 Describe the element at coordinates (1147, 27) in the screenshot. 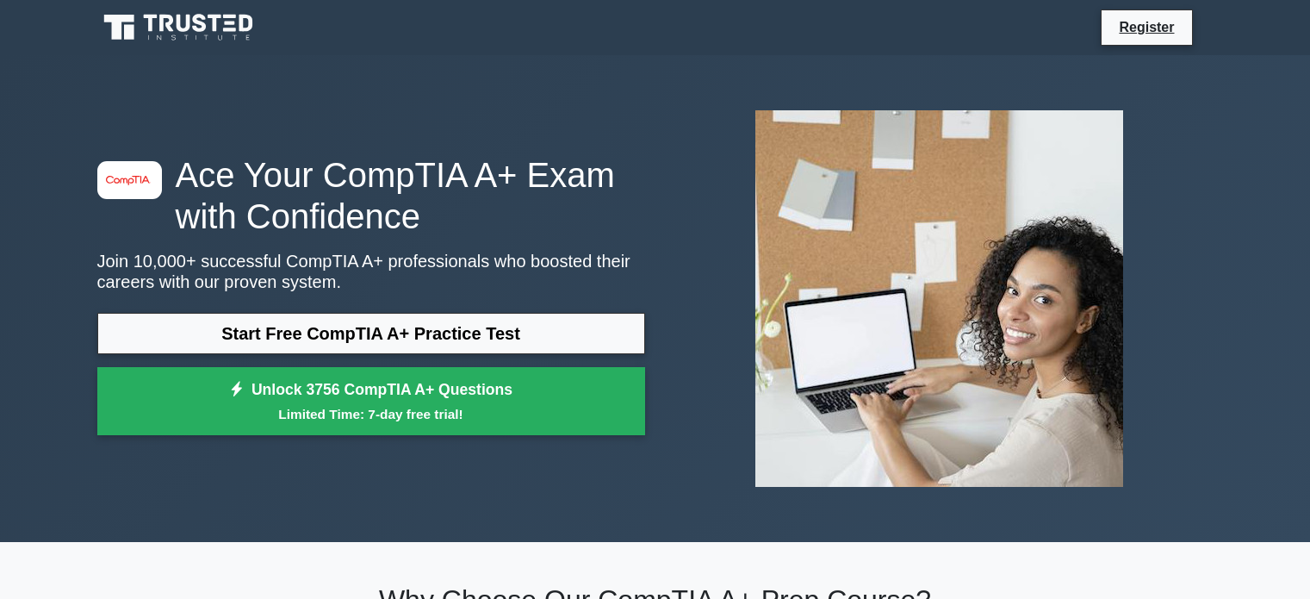

I see `a: Register` at that location.